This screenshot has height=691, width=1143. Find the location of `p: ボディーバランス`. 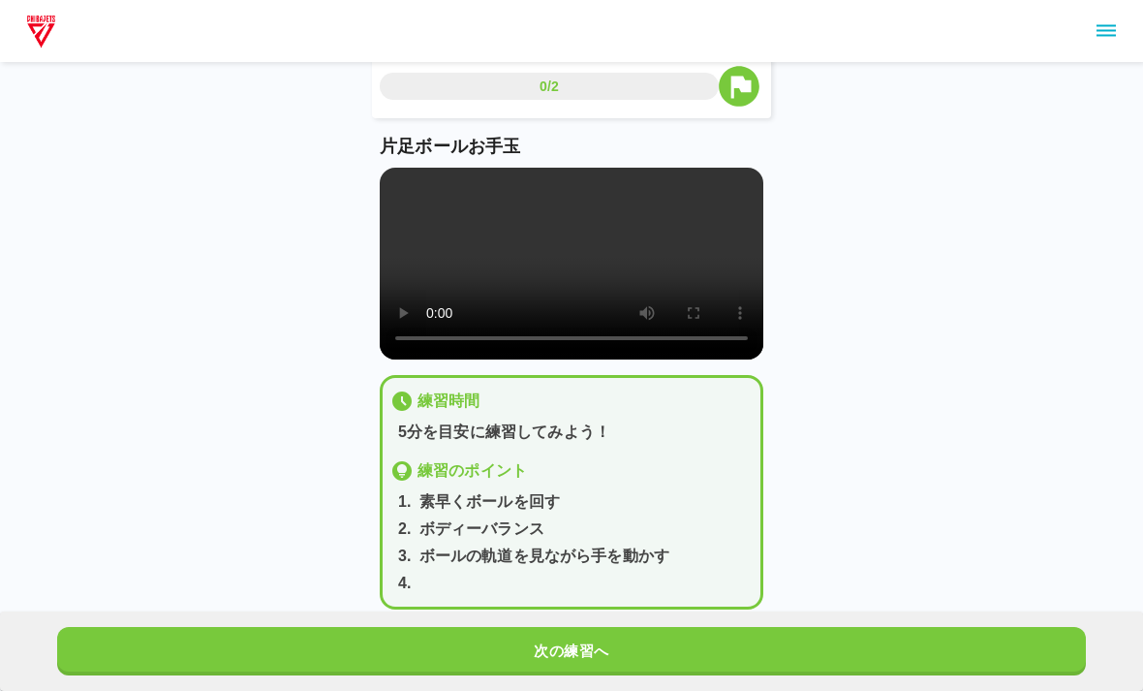

p: ボディーバランス is located at coordinates (481, 529).